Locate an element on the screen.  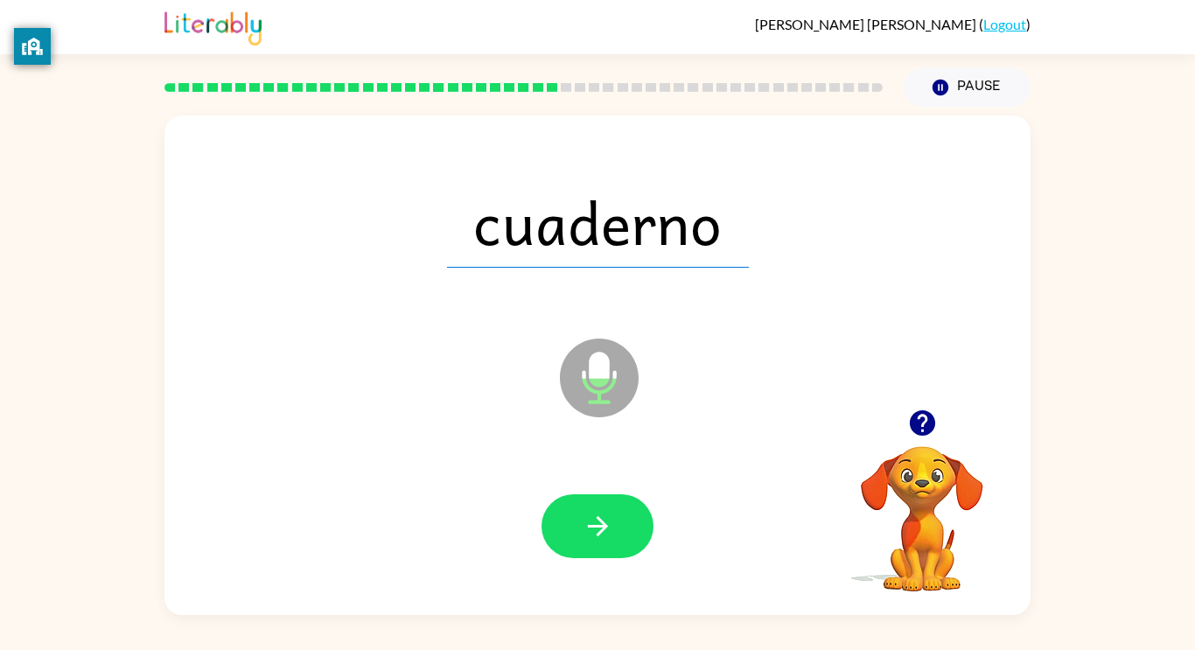
img: Literably is located at coordinates (213, 26).